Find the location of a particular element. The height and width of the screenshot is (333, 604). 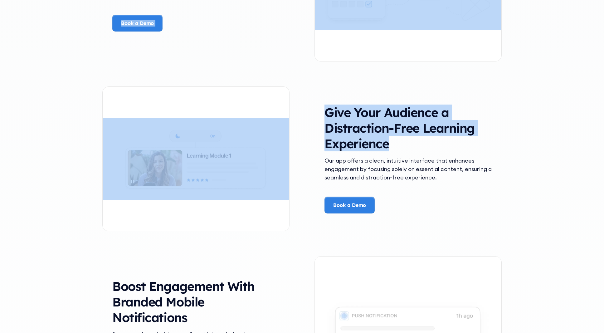

div: Our app offers a clean, intuitive interface that enhances engagement by focusing solely on essent... is located at coordinates (408, 169).